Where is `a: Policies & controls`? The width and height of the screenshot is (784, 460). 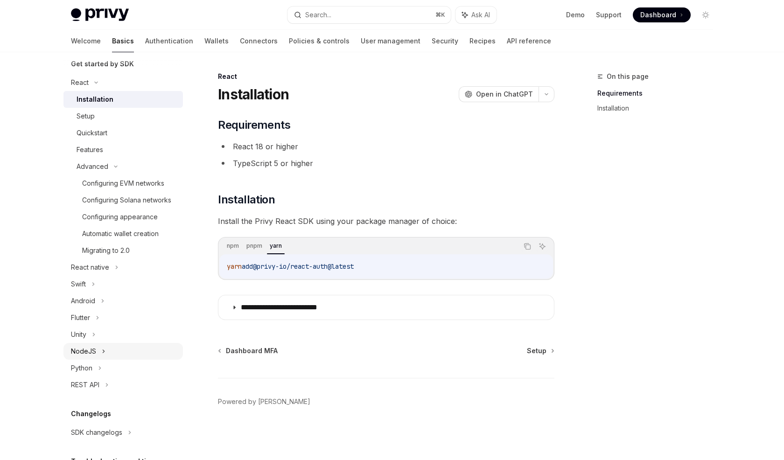
a: Policies & controls is located at coordinates (319, 41).